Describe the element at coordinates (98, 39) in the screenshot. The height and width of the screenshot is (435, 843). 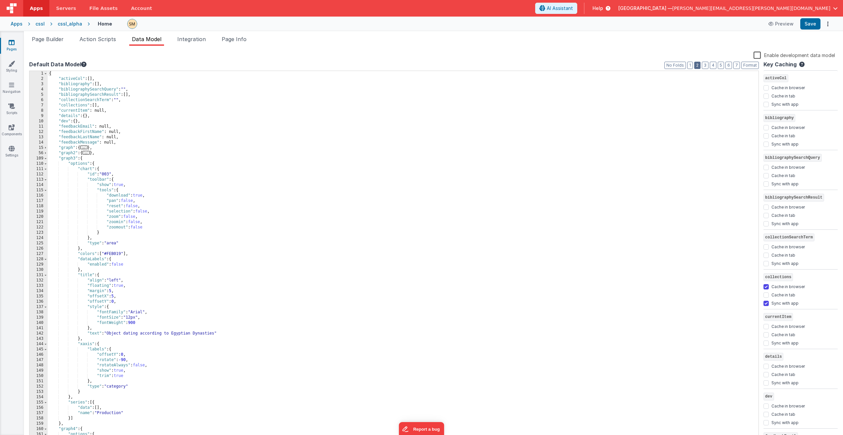
I see `span: Action Scripts` at that location.